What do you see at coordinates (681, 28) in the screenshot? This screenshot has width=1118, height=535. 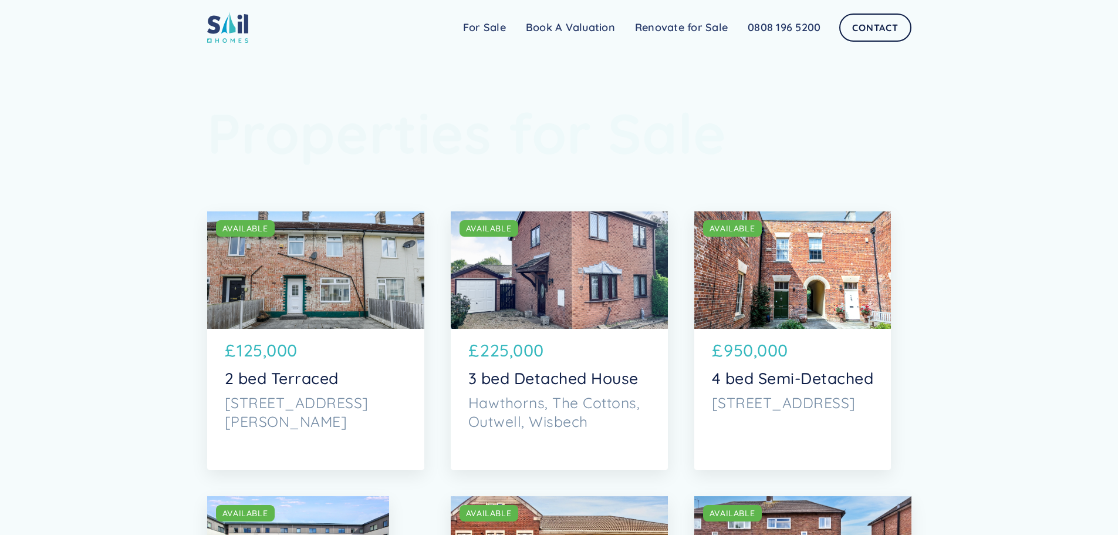 I see `a: Renovate for Sale` at bounding box center [681, 28].